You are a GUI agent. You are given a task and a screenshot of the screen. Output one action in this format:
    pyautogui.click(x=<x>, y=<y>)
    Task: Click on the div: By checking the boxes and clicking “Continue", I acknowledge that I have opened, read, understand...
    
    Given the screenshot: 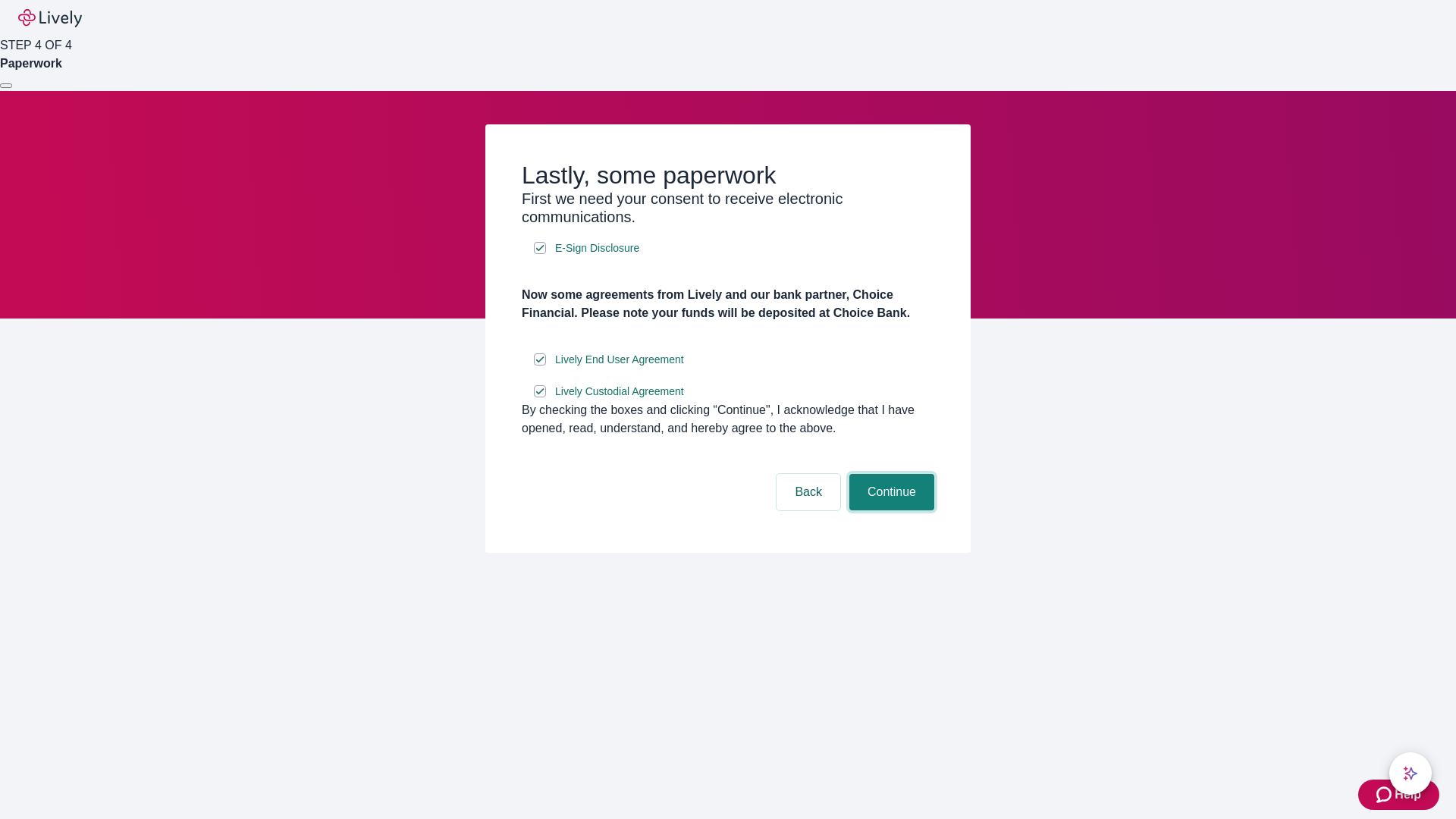 What is the action you would take?
    pyautogui.click(x=728, y=420)
    